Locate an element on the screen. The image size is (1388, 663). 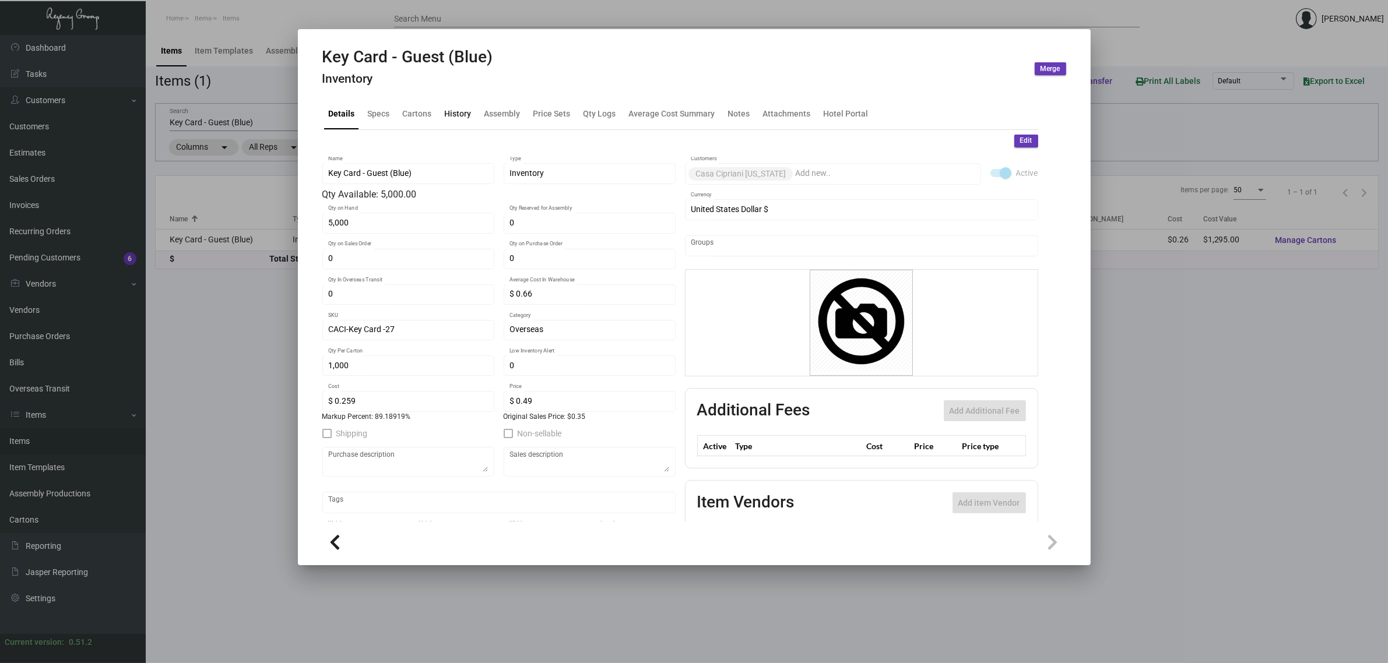
h2: Key Card - Guest (Blue) is located at coordinates (407, 57).